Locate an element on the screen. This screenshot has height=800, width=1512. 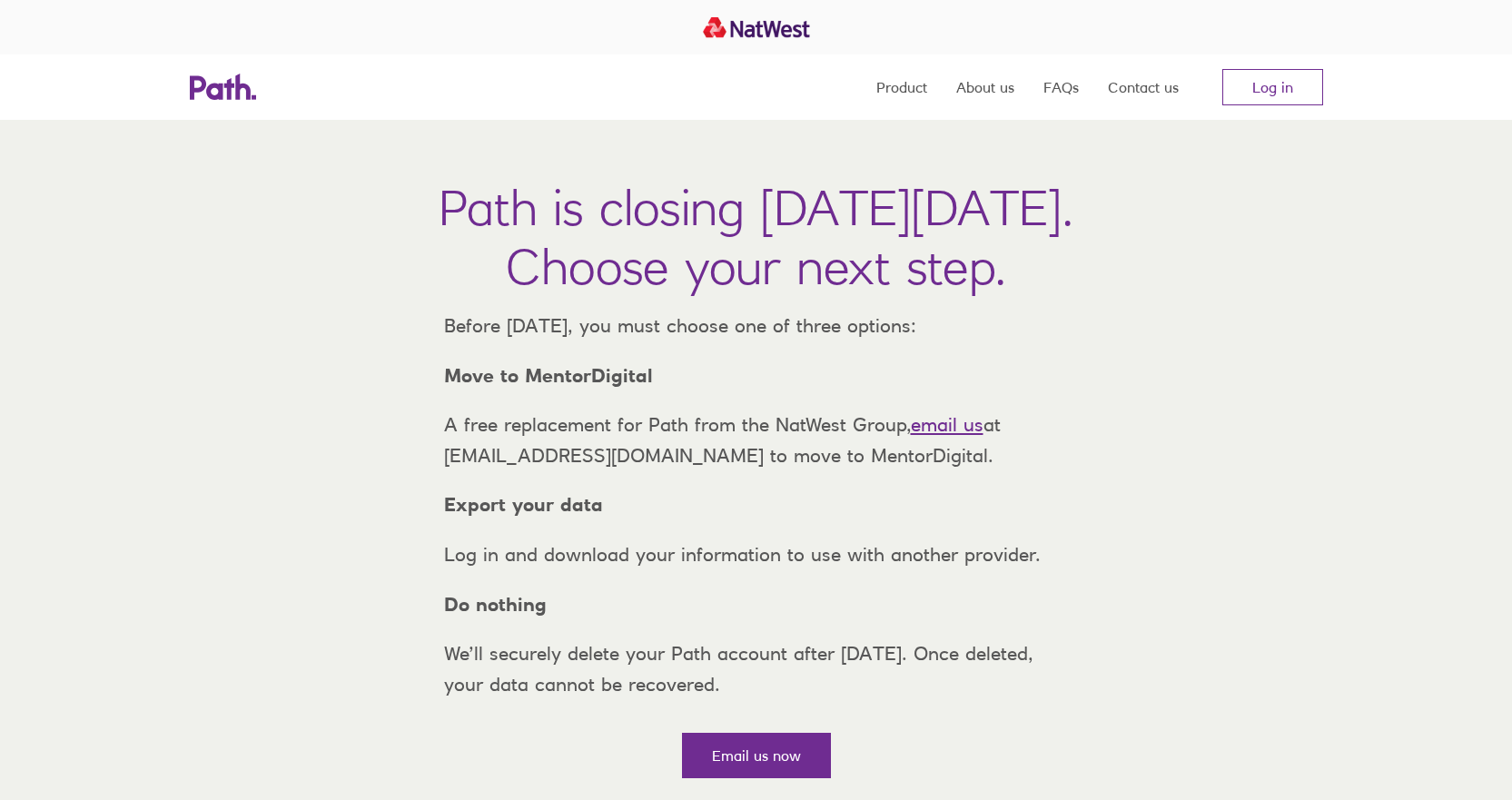
strong: Export your data is located at coordinates (523, 504).